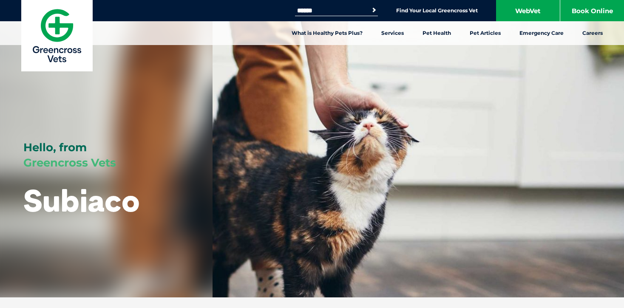  I want to click on a: Careers, so click(593, 33).